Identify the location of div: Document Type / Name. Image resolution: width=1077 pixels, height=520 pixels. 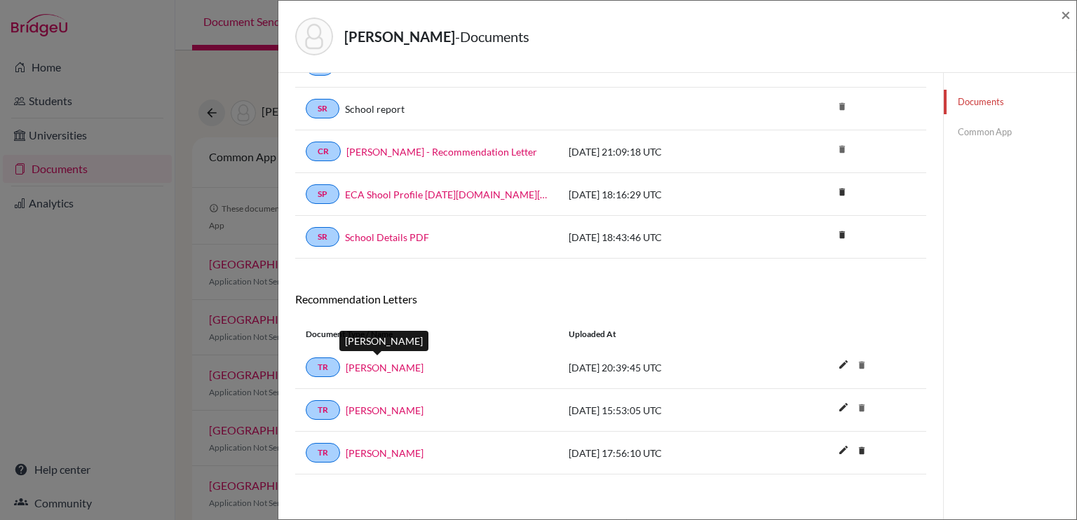
(426, 334).